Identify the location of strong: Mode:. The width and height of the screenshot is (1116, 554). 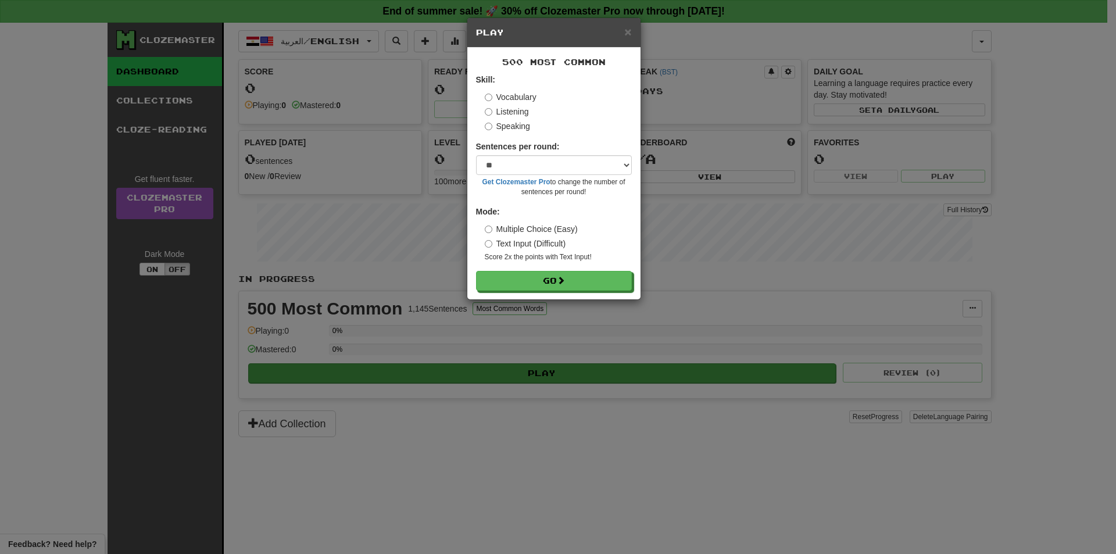
(488, 212).